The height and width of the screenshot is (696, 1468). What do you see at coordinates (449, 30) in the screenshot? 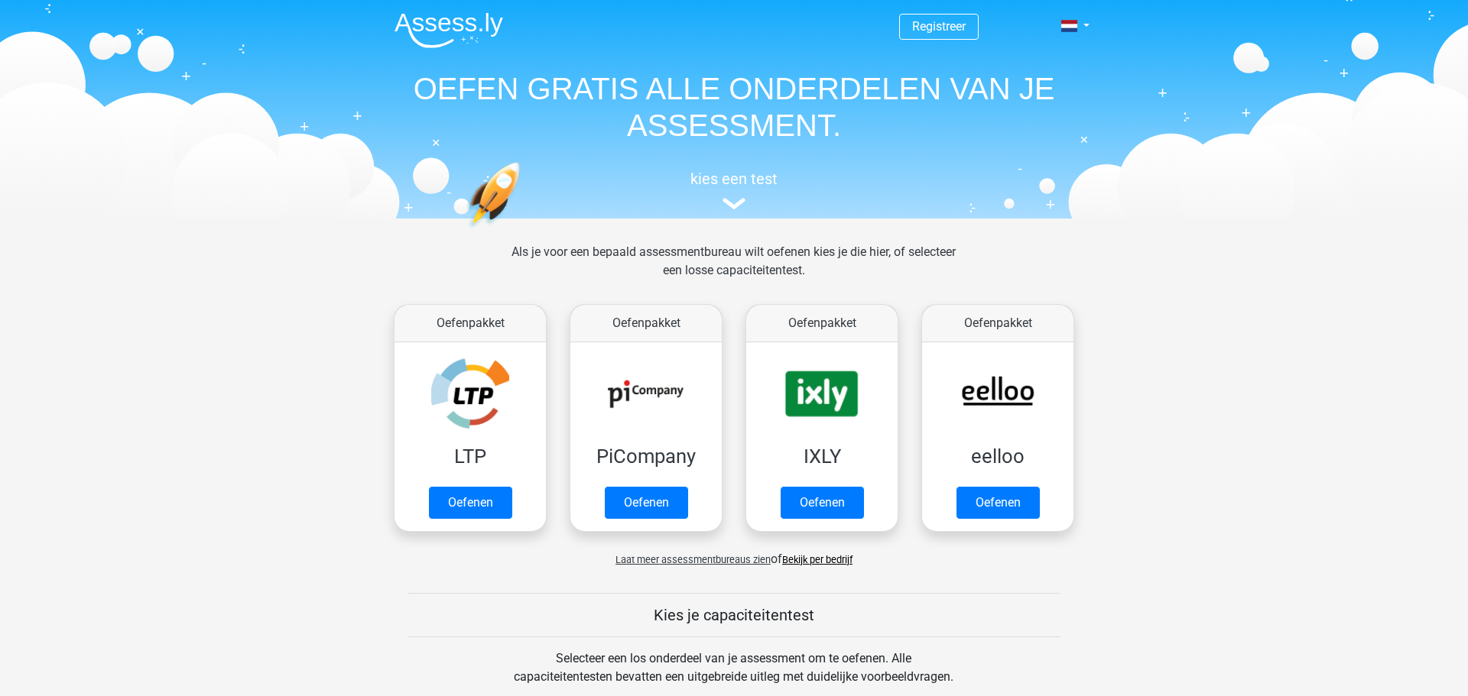
I see `img: Assessly` at bounding box center [449, 30].